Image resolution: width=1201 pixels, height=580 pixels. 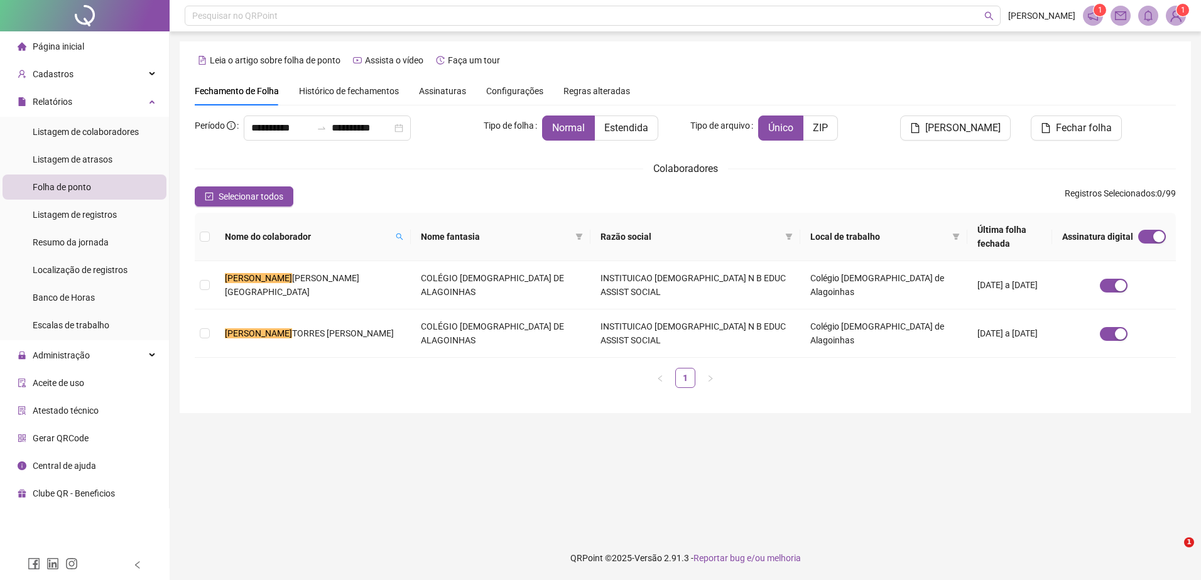 I want to click on span: qrcode, so click(x=22, y=438).